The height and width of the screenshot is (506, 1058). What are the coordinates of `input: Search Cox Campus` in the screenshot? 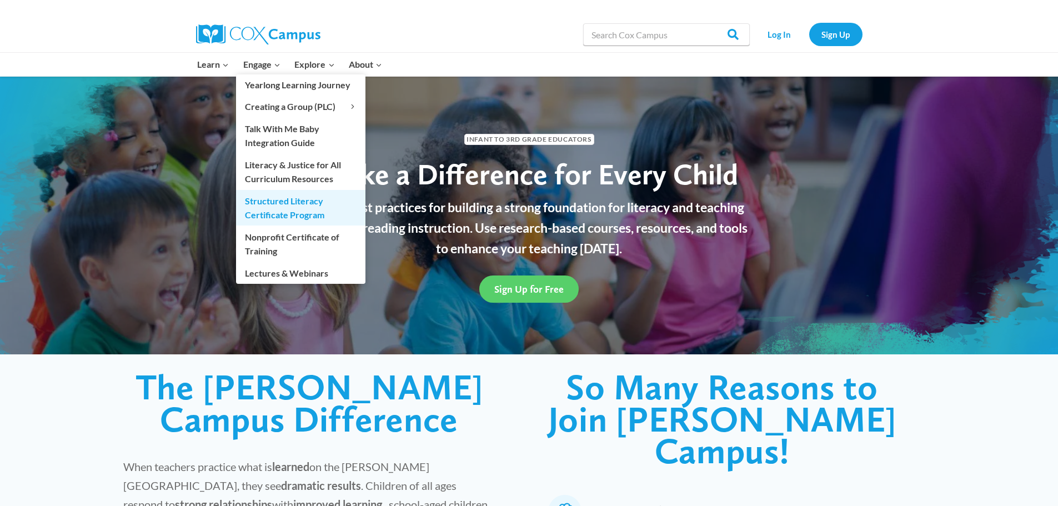 It's located at (666, 34).